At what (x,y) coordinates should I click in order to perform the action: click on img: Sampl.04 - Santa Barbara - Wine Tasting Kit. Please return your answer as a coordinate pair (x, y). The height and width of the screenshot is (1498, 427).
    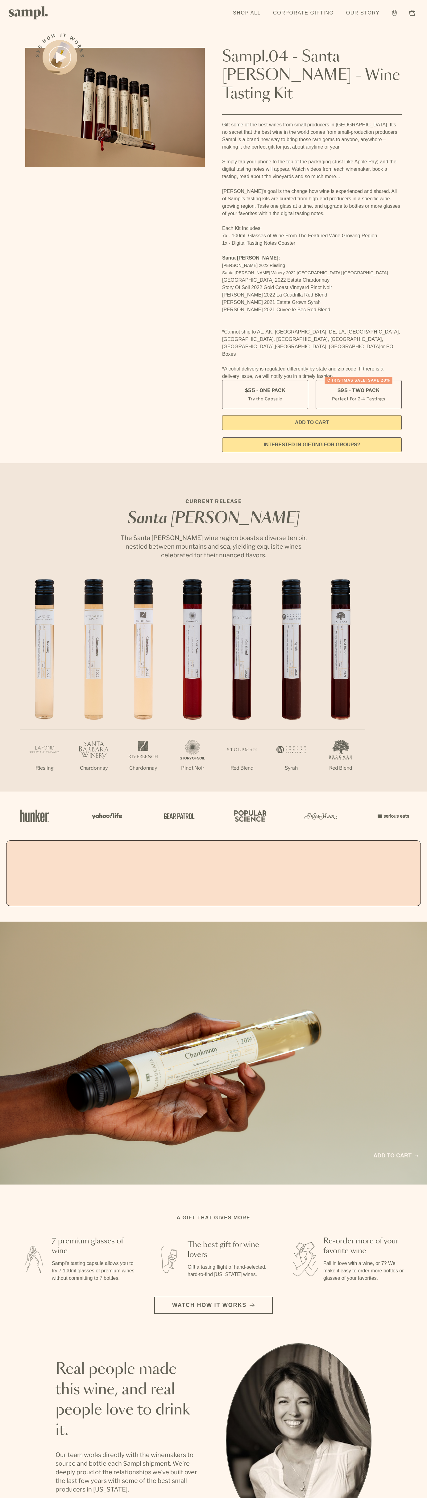
    Looking at the image, I should click on (115, 107).